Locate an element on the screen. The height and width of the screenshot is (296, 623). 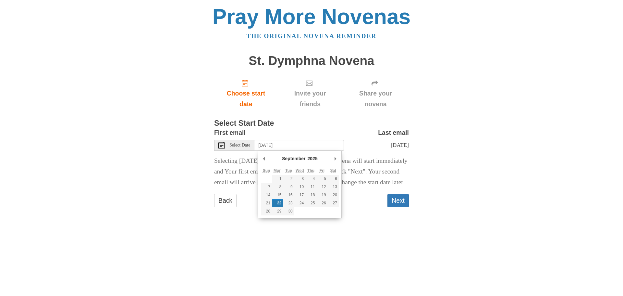
button: 30 is located at coordinates (289, 211).